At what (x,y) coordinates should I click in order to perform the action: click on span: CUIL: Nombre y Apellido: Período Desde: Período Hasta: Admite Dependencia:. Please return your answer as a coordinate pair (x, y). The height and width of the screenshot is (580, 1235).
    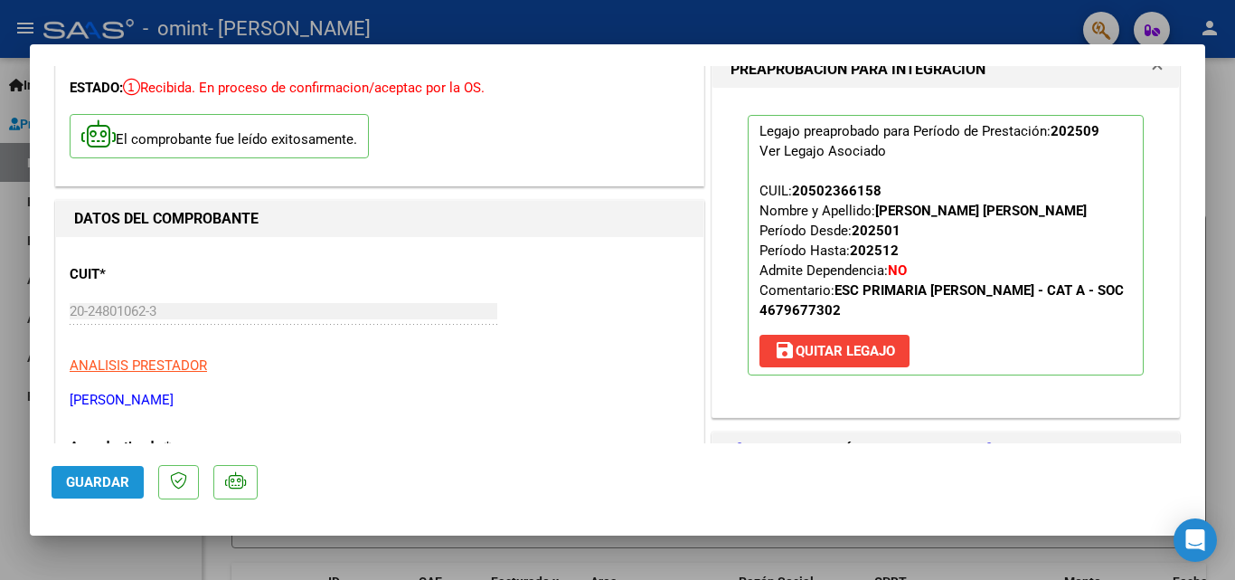
    Looking at the image, I should click on (941, 250).